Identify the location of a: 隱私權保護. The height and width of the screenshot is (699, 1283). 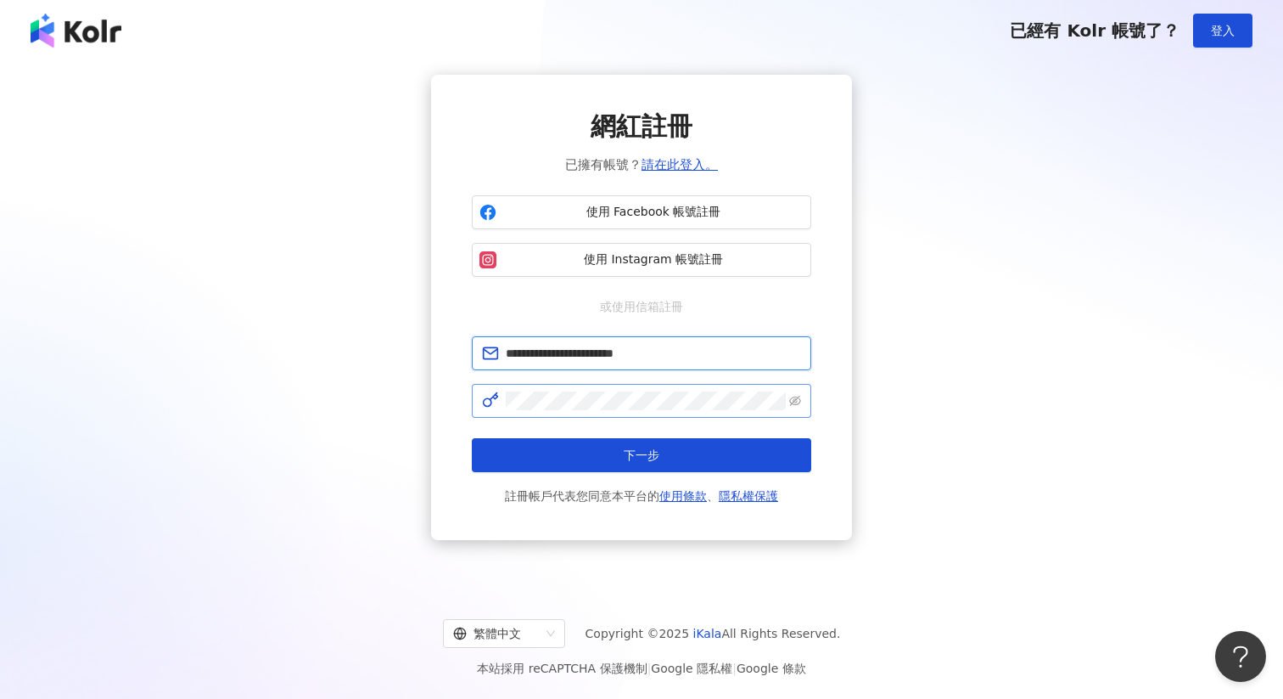
(749, 496).